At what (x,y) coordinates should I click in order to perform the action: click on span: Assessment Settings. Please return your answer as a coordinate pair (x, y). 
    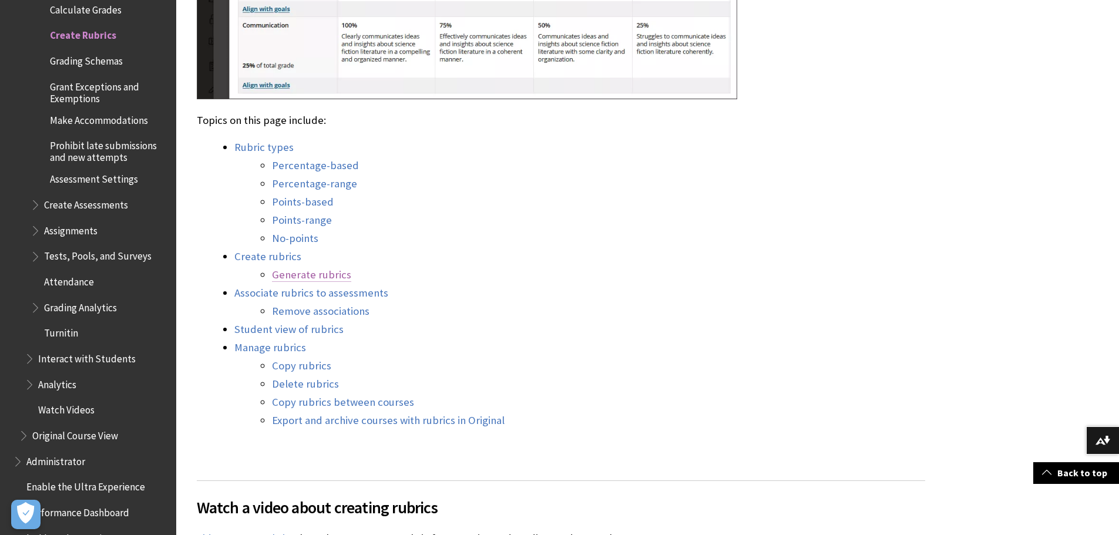
    Looking at the image, I should click on (94, 177).